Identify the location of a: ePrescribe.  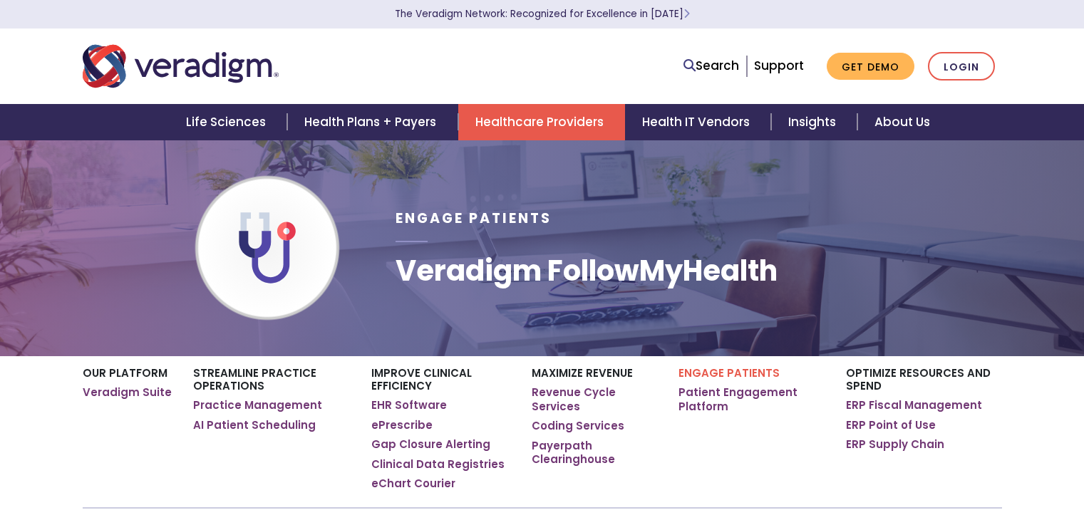
(402, 425).